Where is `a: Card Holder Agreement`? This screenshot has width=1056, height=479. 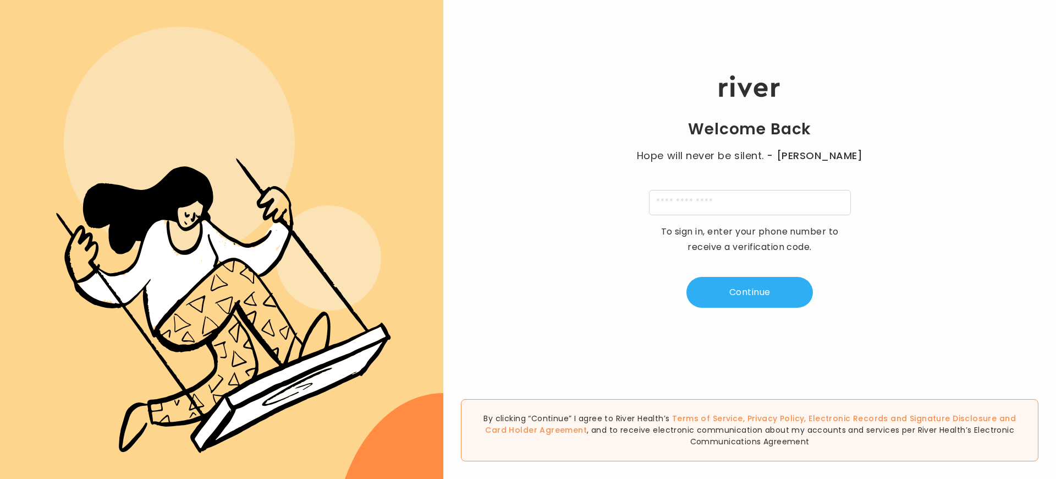
a: Card Holder Agreement is located at coordinates (536, 430).